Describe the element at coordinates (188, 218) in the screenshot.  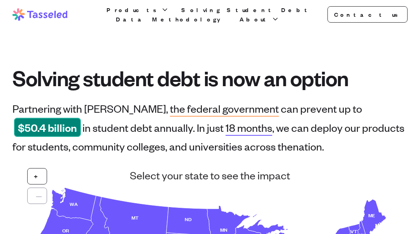
I see `text: ND` at that location.